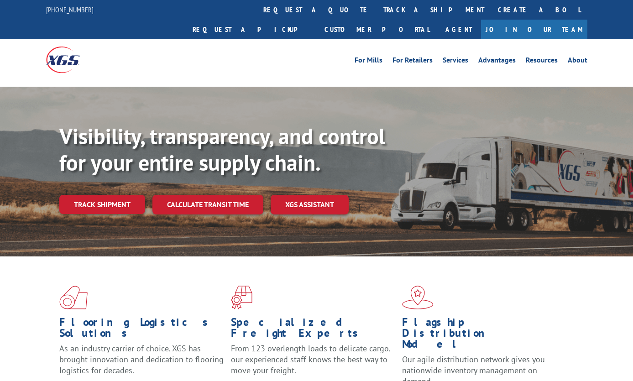  I want to click on a: XGS ASSISTANT, so click(310, 205).